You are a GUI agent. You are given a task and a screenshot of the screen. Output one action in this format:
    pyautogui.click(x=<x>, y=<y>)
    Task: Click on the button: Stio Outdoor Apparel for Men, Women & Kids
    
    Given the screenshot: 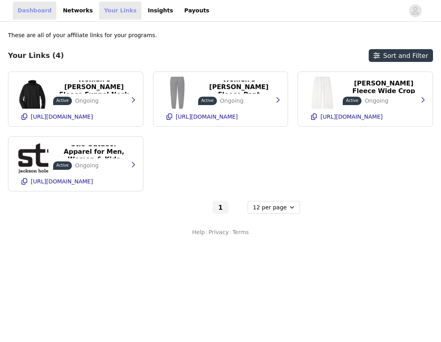 What is the action you would take?
    pyautogui.click(x=94, y=152)
    